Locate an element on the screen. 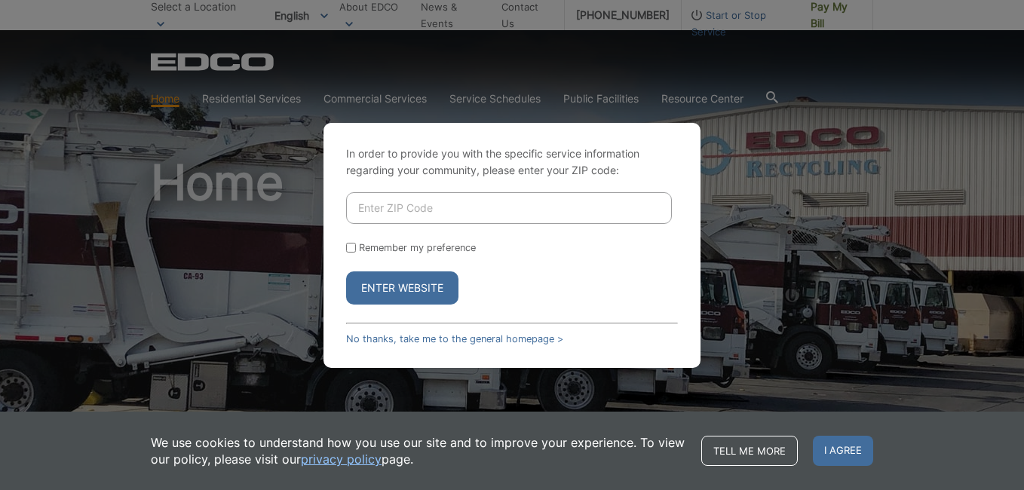 The image size is (1024, 490). p: We use cookies to understand how you use our site and to improve your experience. To view our pol... is located at coordinates (418, 451).